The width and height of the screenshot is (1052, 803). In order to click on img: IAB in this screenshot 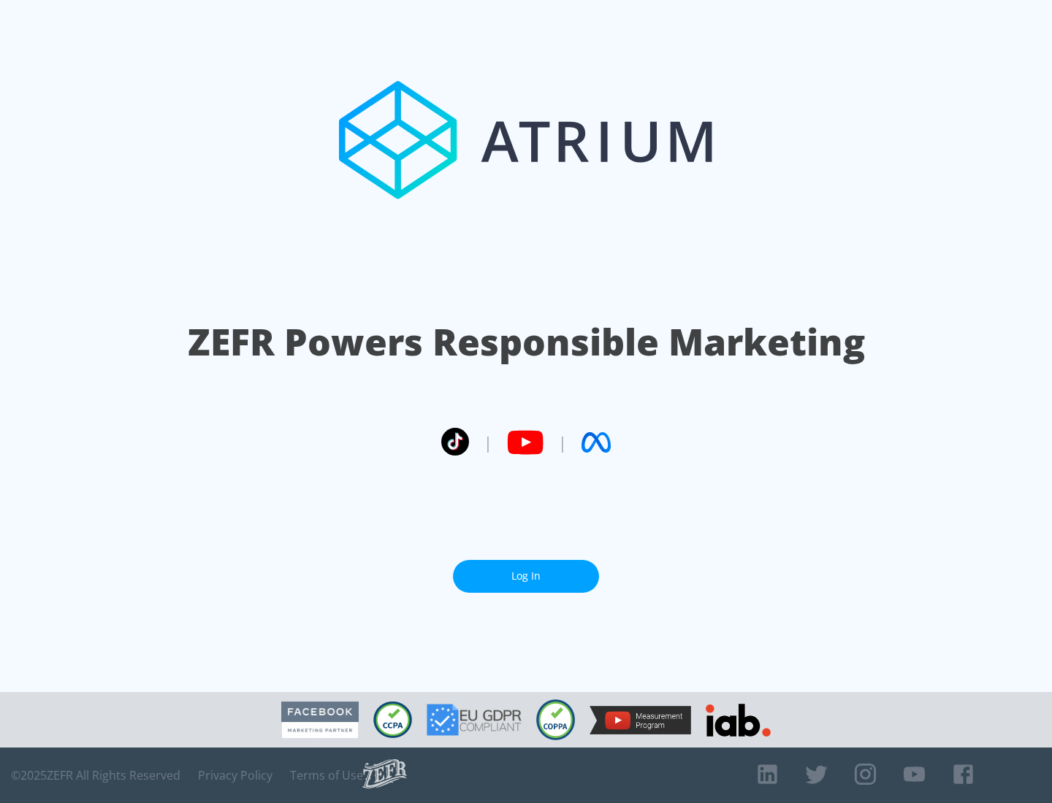, I will do `click(738, 720)`.